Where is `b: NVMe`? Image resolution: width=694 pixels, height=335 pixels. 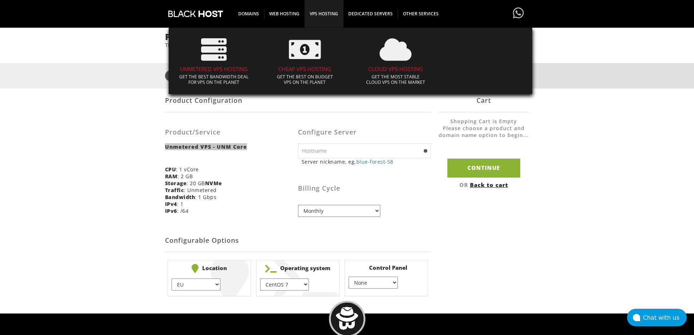
b: NVMe is located at coordinates (213, 183).